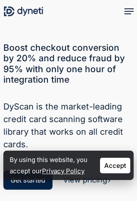 This screenshot has height=201, width=137. Describe the element at coordinates (129, 11) in the screenshot. I see `a: Navigation Menu` at that location.